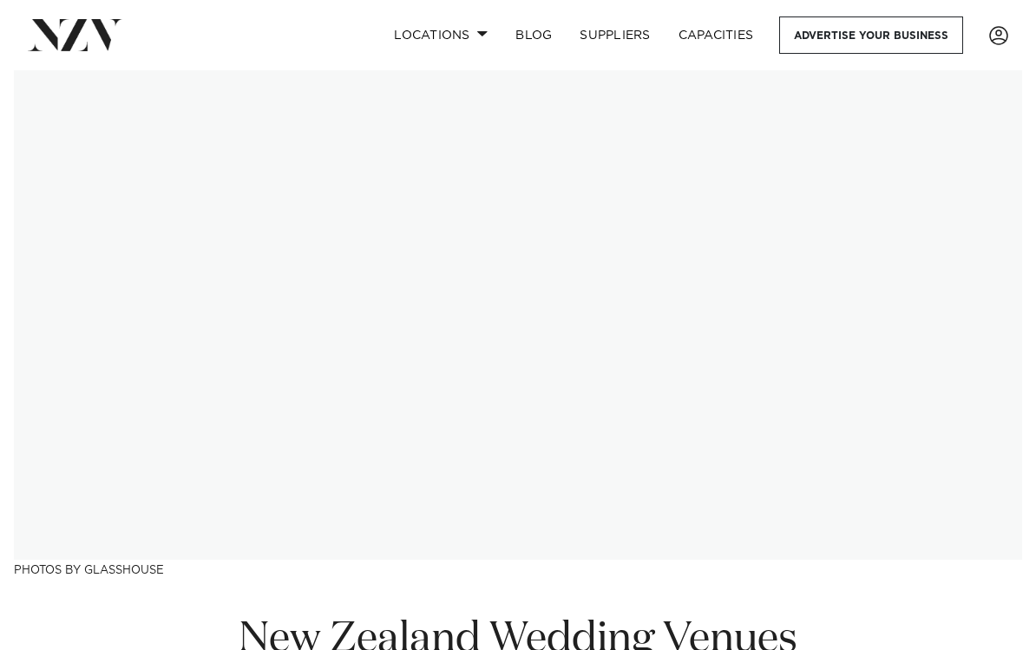 The image size is (1036, 650). I want to click on img: nzv-logo.png, so click(75, 35).